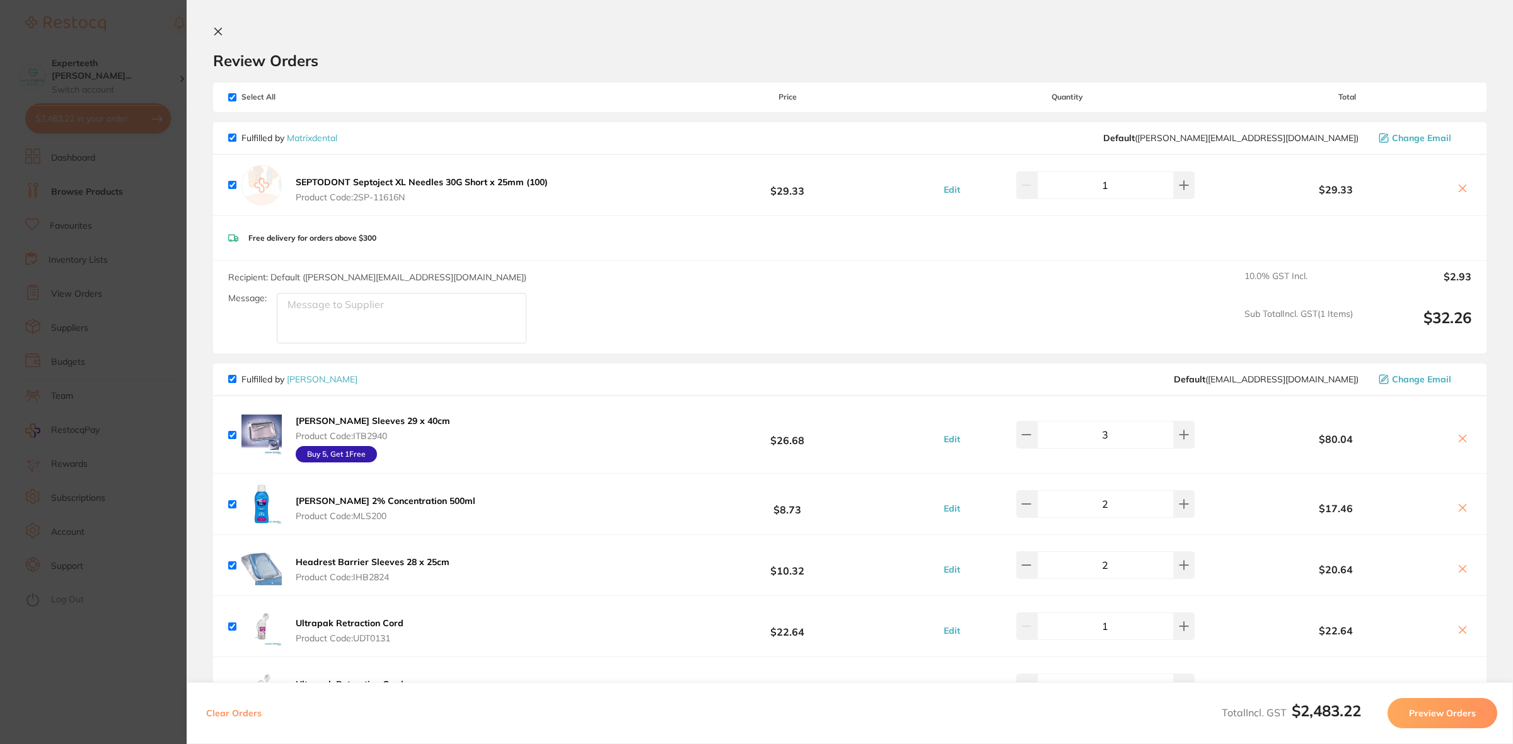 This screenshot has height=744, width=1513. What do you see at coordinates (373, 570) in the screenshot?
I see `button: Headrest Barrier Sleeves 28 x 25cm Product Code:IHB2824` at bounding box center [373, 570].